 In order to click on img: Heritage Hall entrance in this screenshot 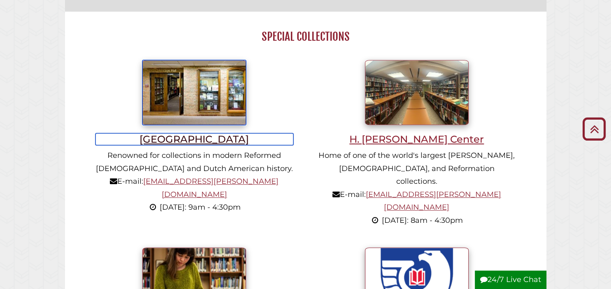, I will do `click(194, 93)`.